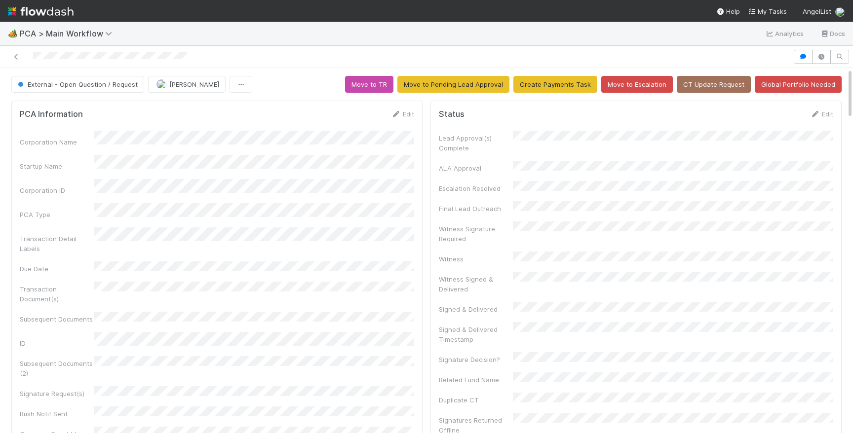  I want to click on button: Create Payments Task, so click(555, 84).